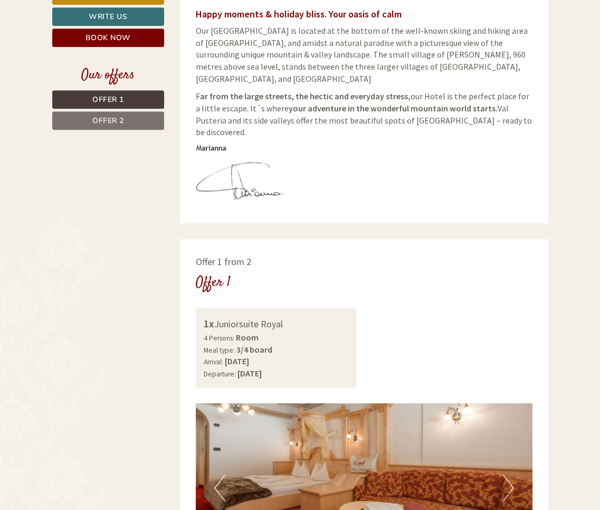 Image resolution: width=600 pixels, height=510 pixels. What do you see at coordinates (209, 323) in the screenshot?
I see `b: 1x` at bounding box center [209, 323].